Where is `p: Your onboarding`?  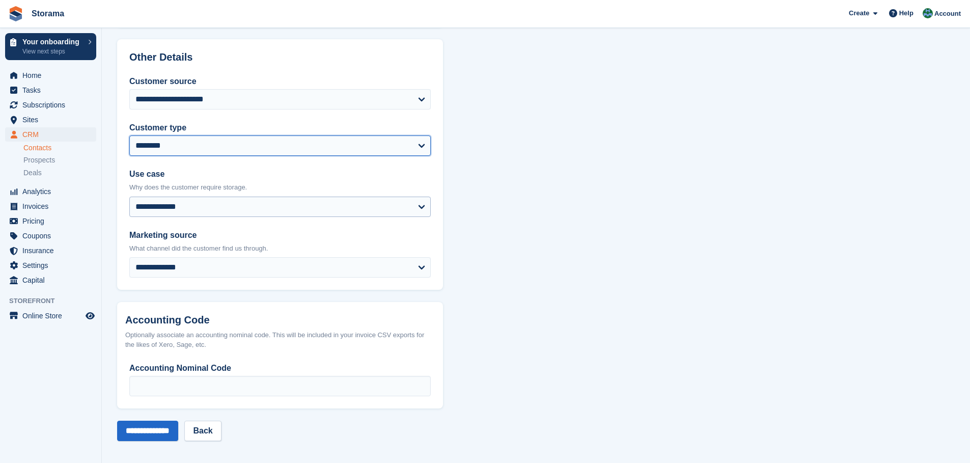 p: Your onboarding is located at coordinates (52, 42).